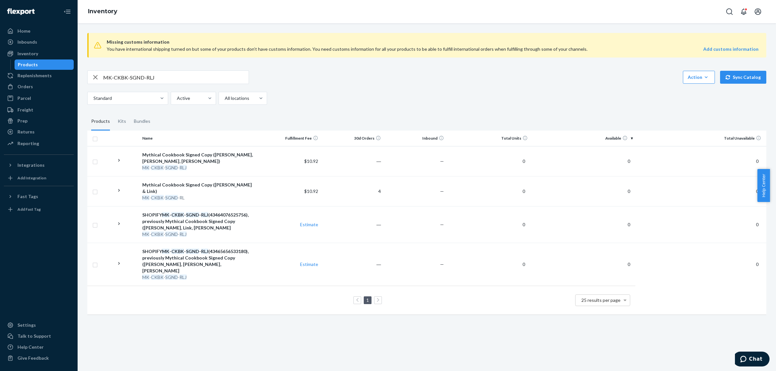 The width and height of the screenshot is (776, 371). I want to click on input: All locations, so click(224, 98).